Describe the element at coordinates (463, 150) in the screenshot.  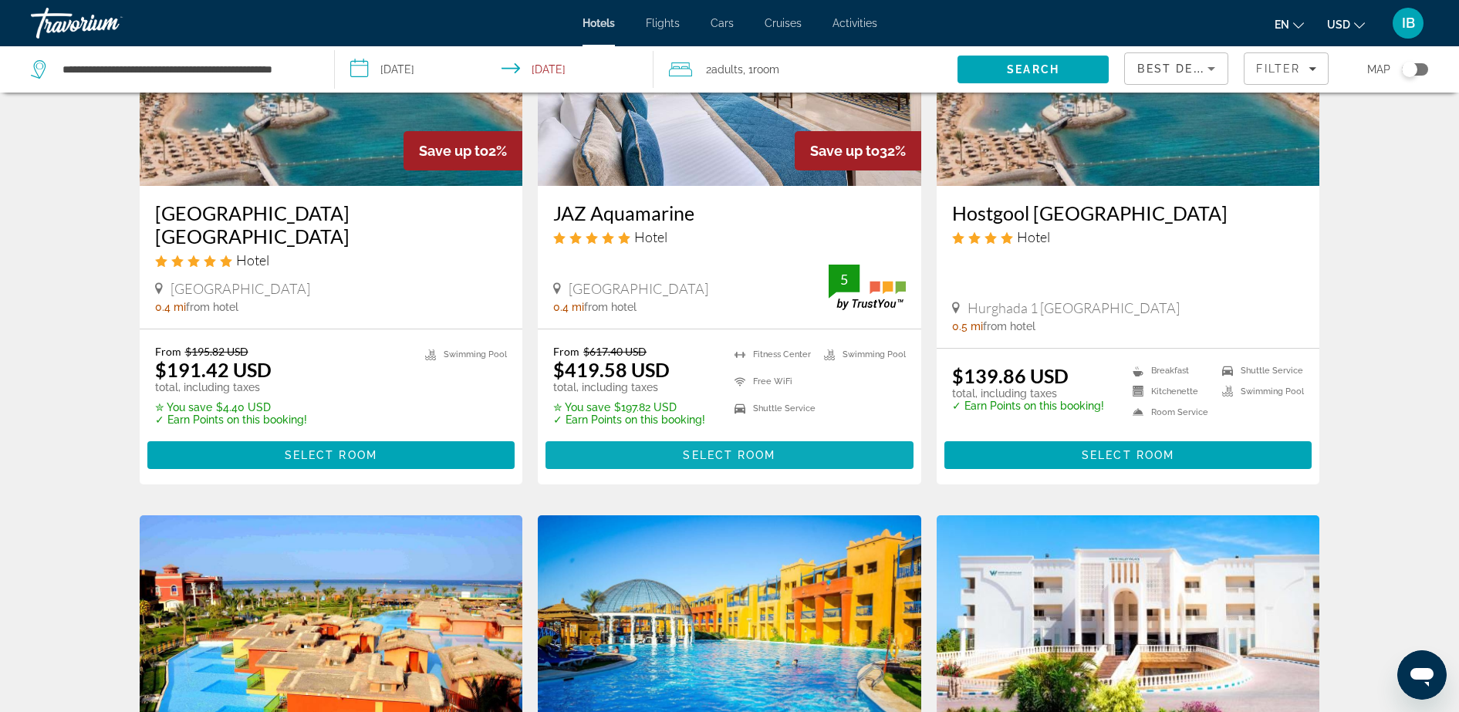
I see `div: 2%` at that location.